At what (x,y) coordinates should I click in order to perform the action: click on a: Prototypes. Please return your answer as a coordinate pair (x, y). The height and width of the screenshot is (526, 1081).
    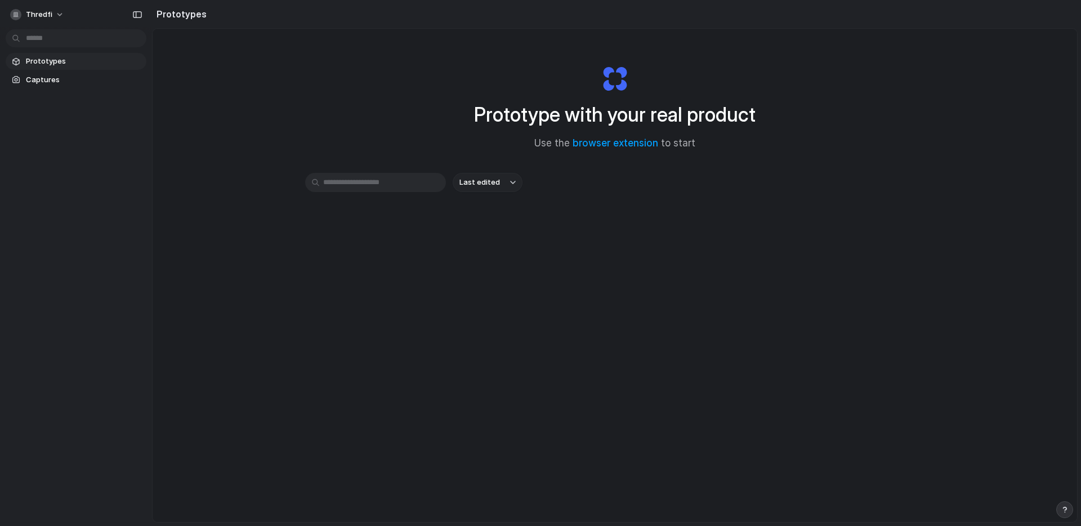
    Looking at the image, I should click on (76, 61).